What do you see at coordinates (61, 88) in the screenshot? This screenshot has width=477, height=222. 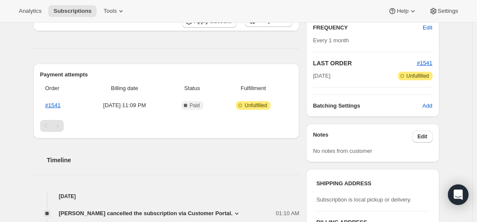 I see `th: Order` at bounding box center [61, 88].